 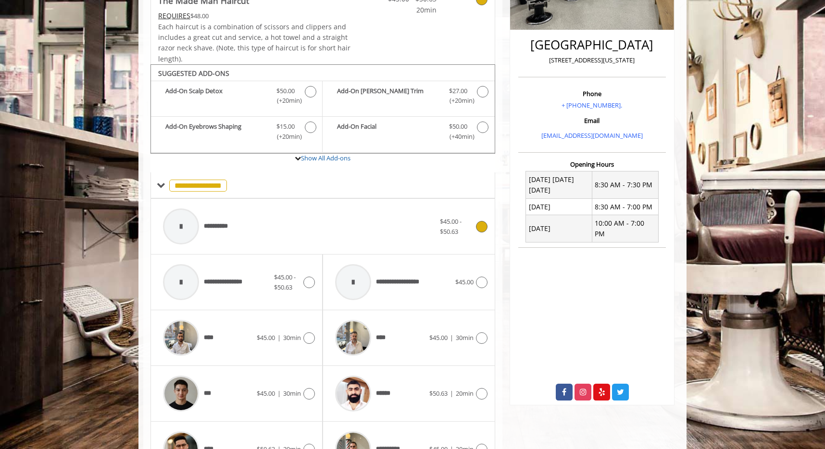 I want to click on h3: Opening Hours, so click(x=592, y=164).